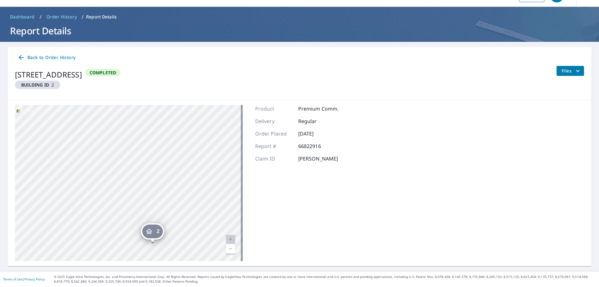  What do you see at coordinates (35, 85) in the screenshot?
I see `em: Building ID` at bounding box center [35, 85].